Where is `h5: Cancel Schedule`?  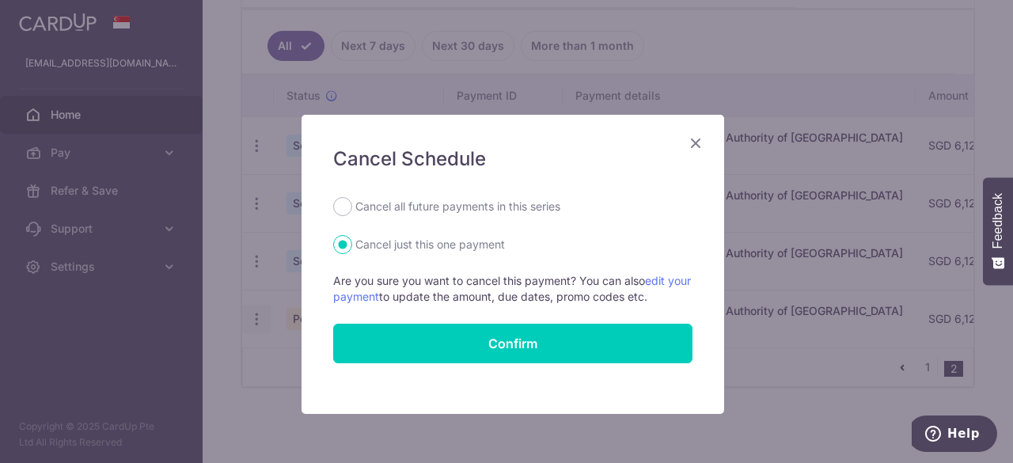 h5: Cancel Schedule is located at coordinates (513, 159).